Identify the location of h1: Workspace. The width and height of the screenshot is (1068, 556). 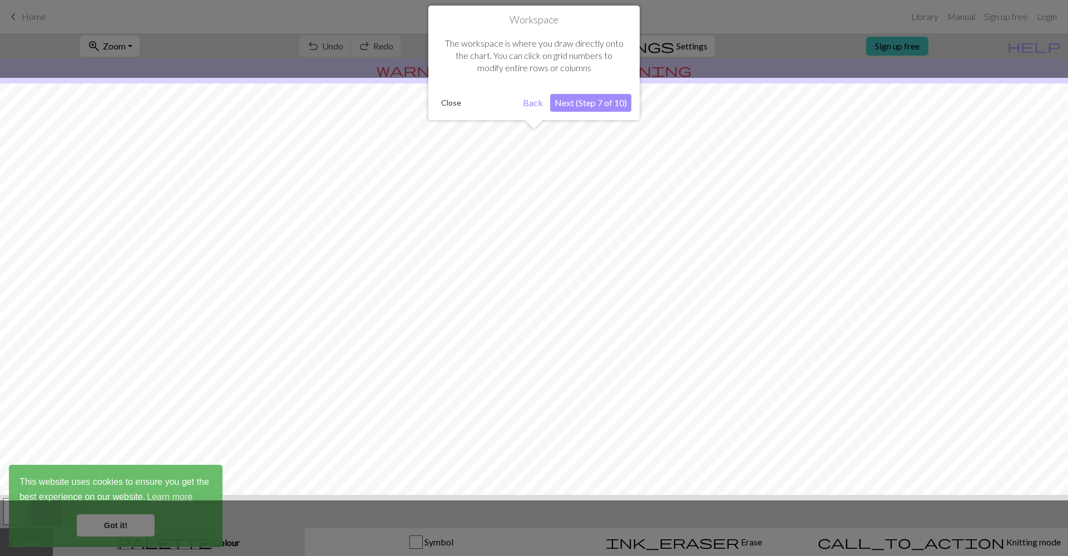
(534, 20).